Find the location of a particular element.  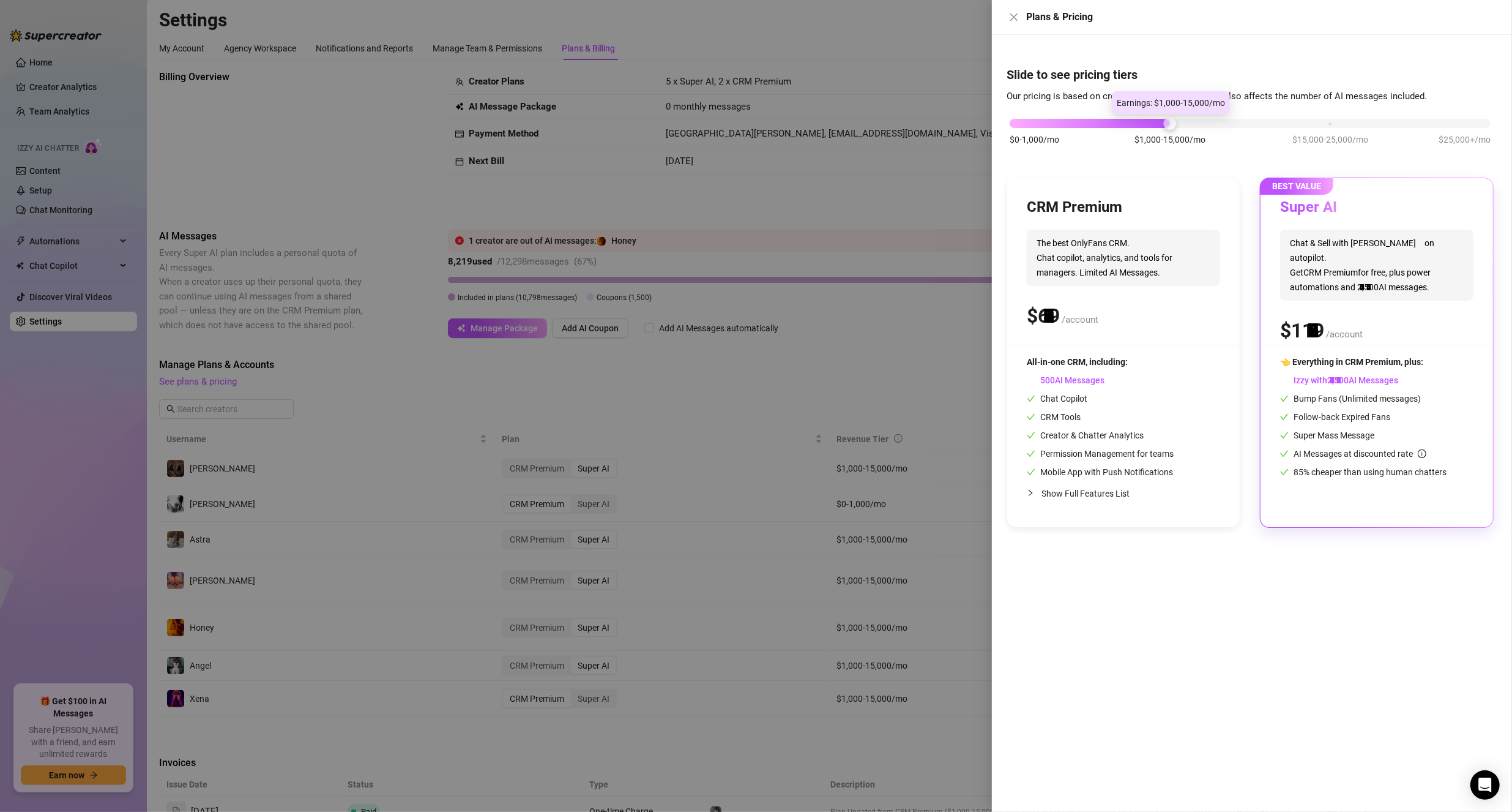

span: CRM Tools is located at coordinates (1053, 417).